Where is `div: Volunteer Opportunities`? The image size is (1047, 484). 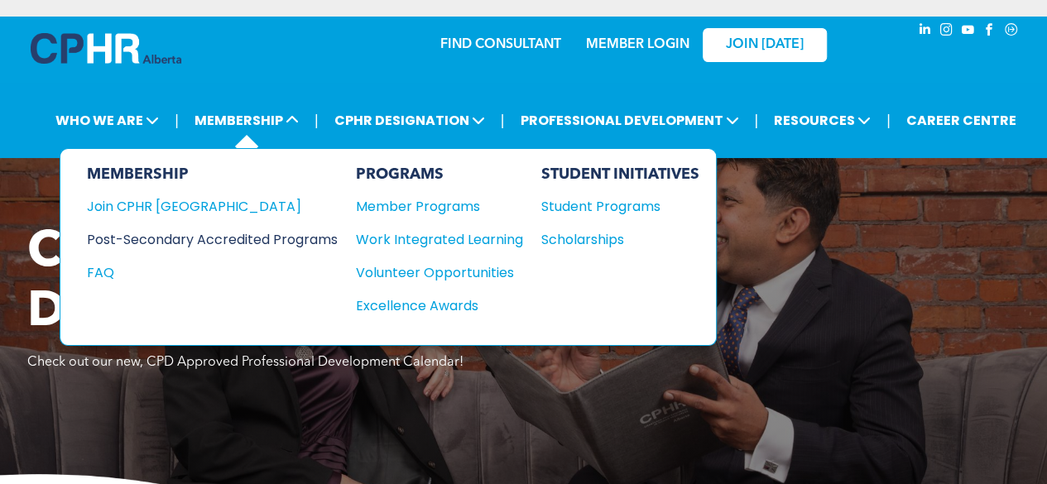 div: Volunteer Opportunities is located at coordinates (431, 272).